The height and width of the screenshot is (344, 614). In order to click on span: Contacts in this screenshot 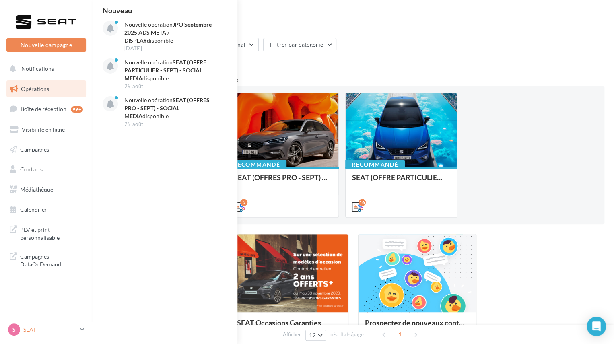, I will do `click(31, 169)`.